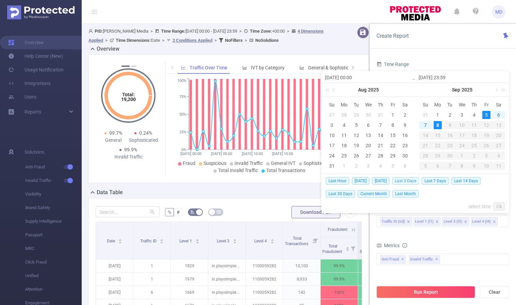 The height and width of the screenshot is (305, 516). Describe the element at coordinates (453, 222) in the screenshot. I see `div: Level 3 (l3)` at that location.